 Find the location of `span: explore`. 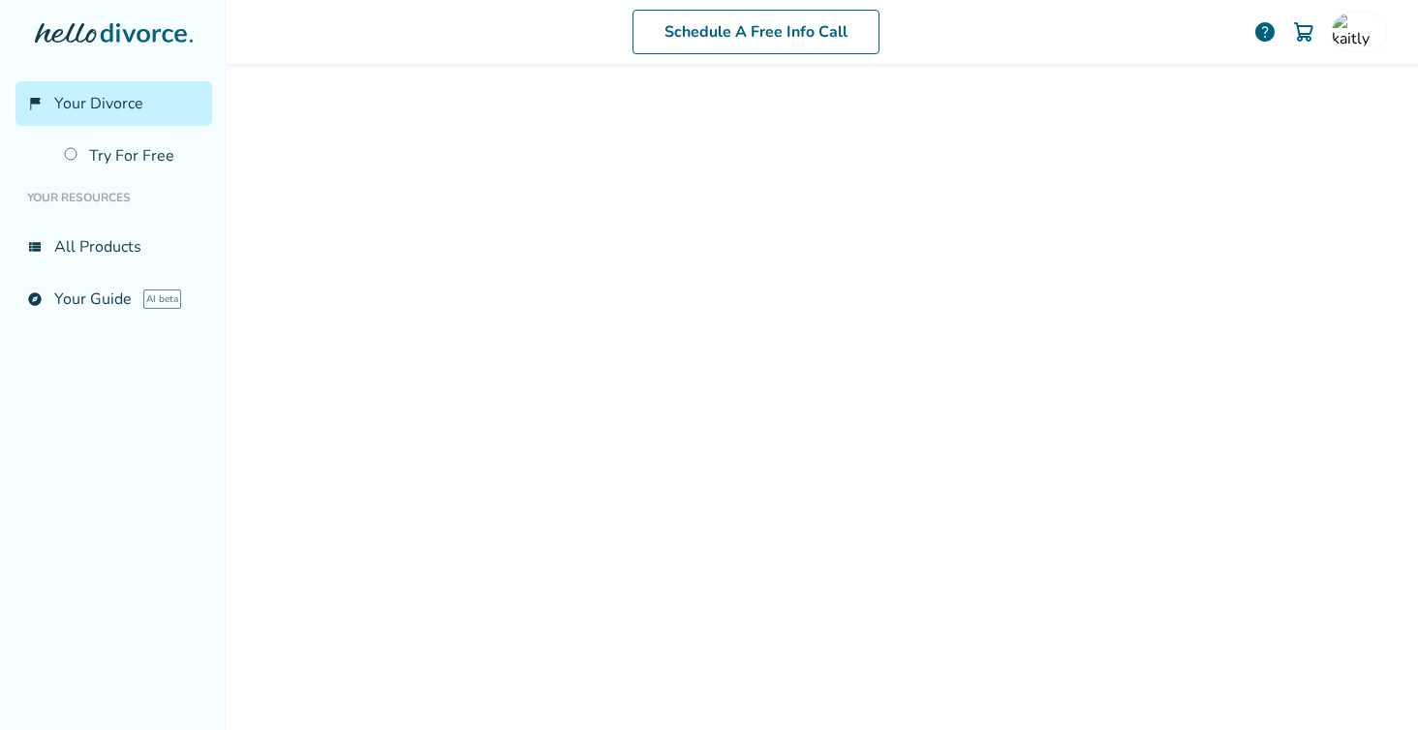

span: explore is located at coordinates (35, 299).